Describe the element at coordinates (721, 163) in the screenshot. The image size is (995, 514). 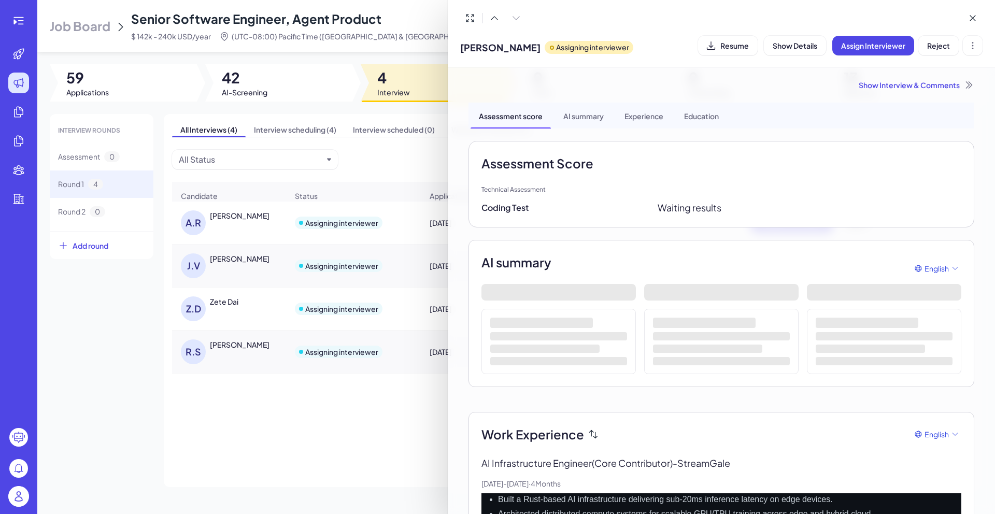
I see `h2: Assessment Score` at that location.